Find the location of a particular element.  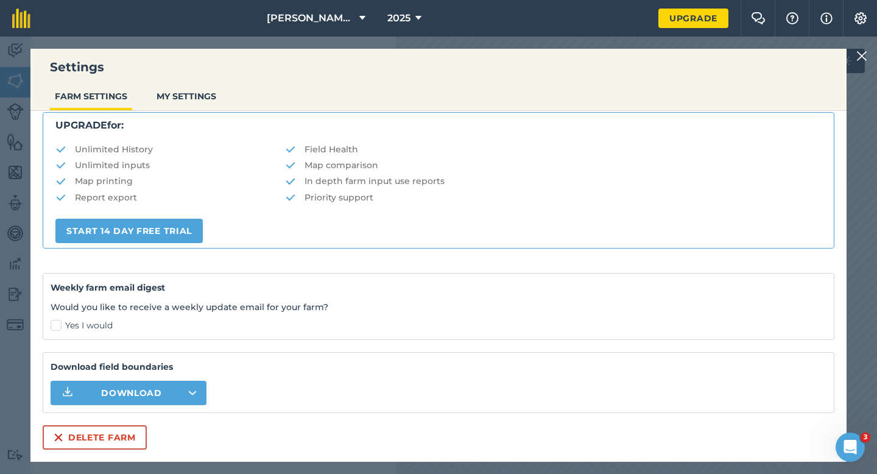

li: Map comparison is located at coordinates (553, 165).